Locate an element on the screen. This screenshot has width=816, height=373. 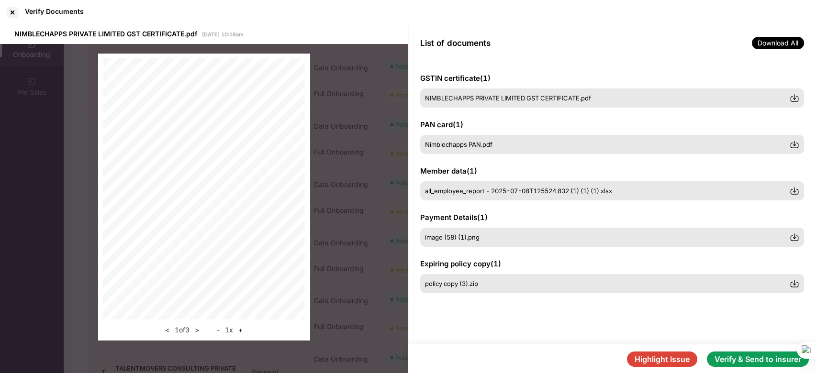
span: PAN card ( 1 ) is located at coordinates (442, 124).